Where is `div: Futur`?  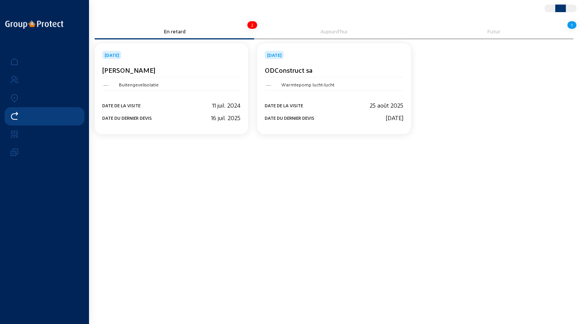
div: Futur is located at coordinates (493, 31).